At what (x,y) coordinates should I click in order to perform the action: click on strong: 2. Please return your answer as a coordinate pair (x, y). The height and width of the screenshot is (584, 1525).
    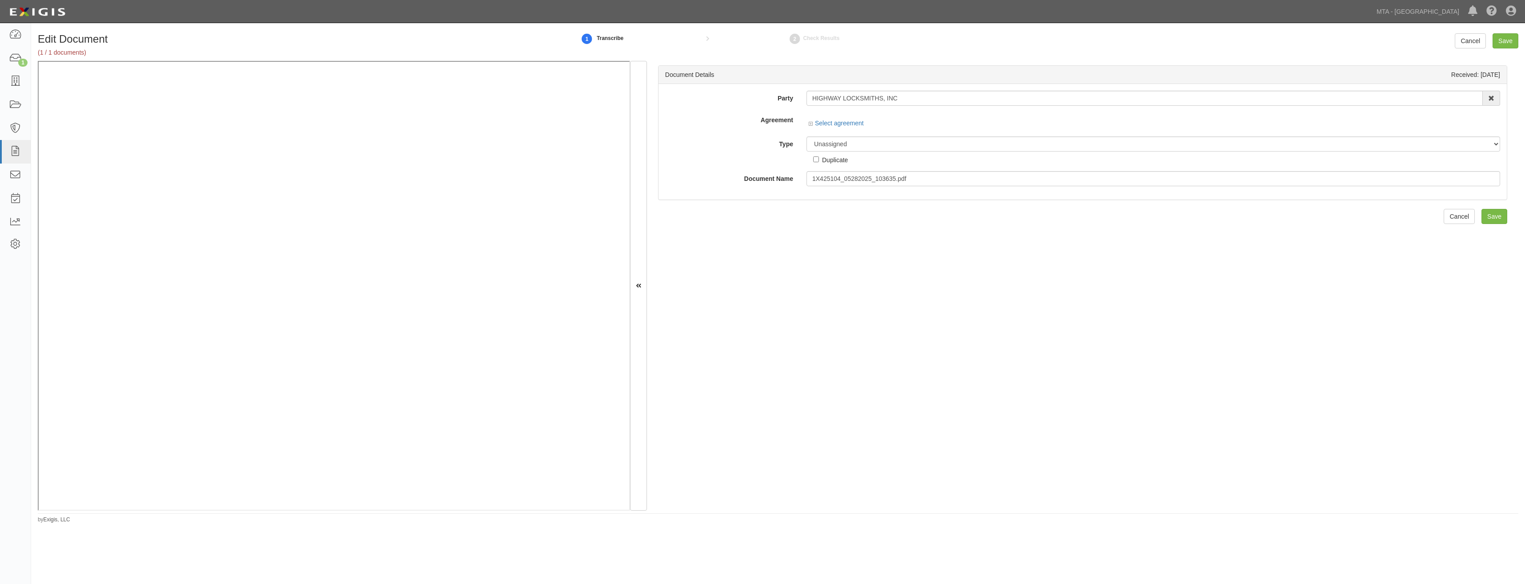
    Looking at the image, I should click on (795, 39).